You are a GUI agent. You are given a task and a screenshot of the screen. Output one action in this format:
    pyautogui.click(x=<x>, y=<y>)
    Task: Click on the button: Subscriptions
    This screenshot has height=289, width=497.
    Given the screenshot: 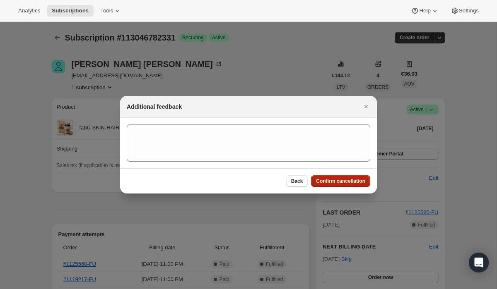 What is the action you would take?
    pyautogui.click(x=70, y=11)
    